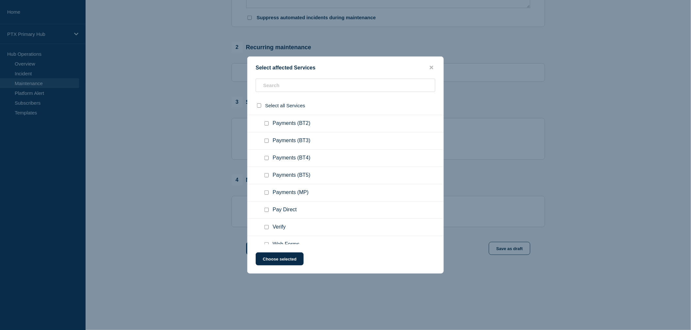 Image resolution: width=691 pixels, height=330 pixels. I want to click on span: Select all Services, so click(285, 105).